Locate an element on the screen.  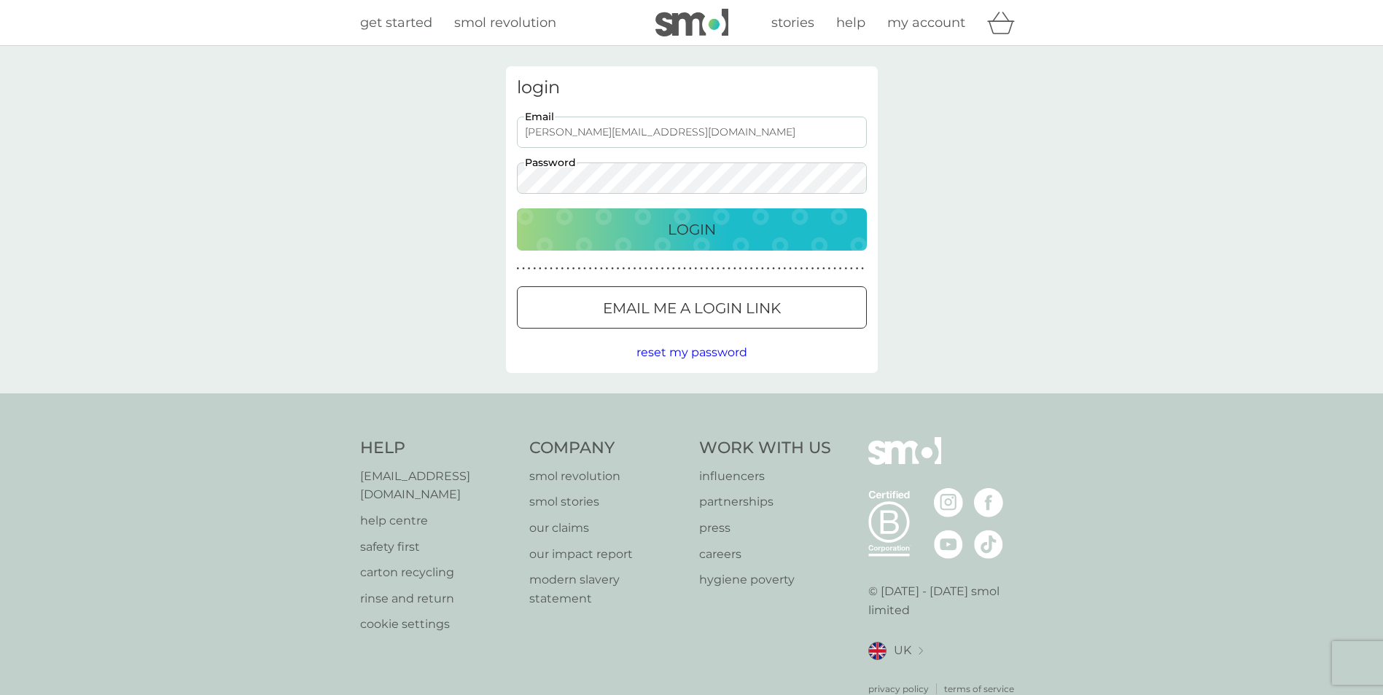
h3: login is located at coordinates (692, 87).